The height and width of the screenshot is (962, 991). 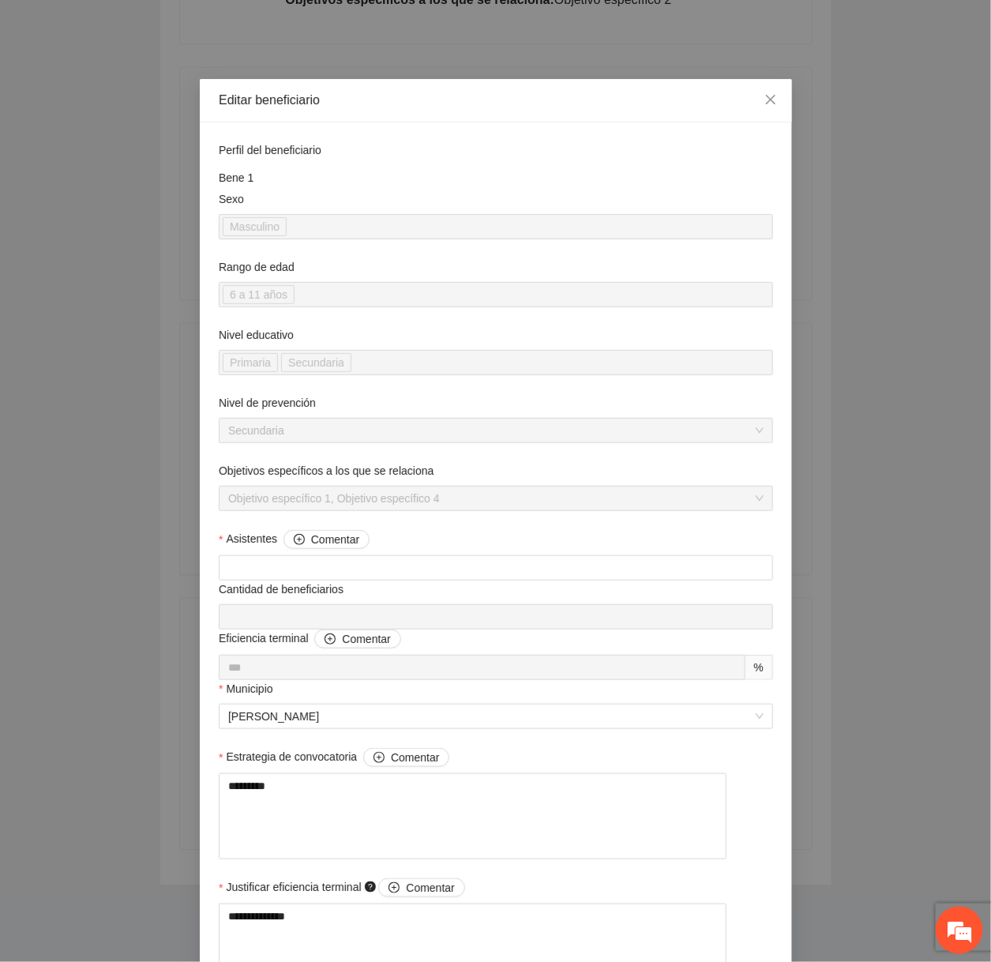 I want to click on span: 6 a 11 años, so click(x=258, y=295).